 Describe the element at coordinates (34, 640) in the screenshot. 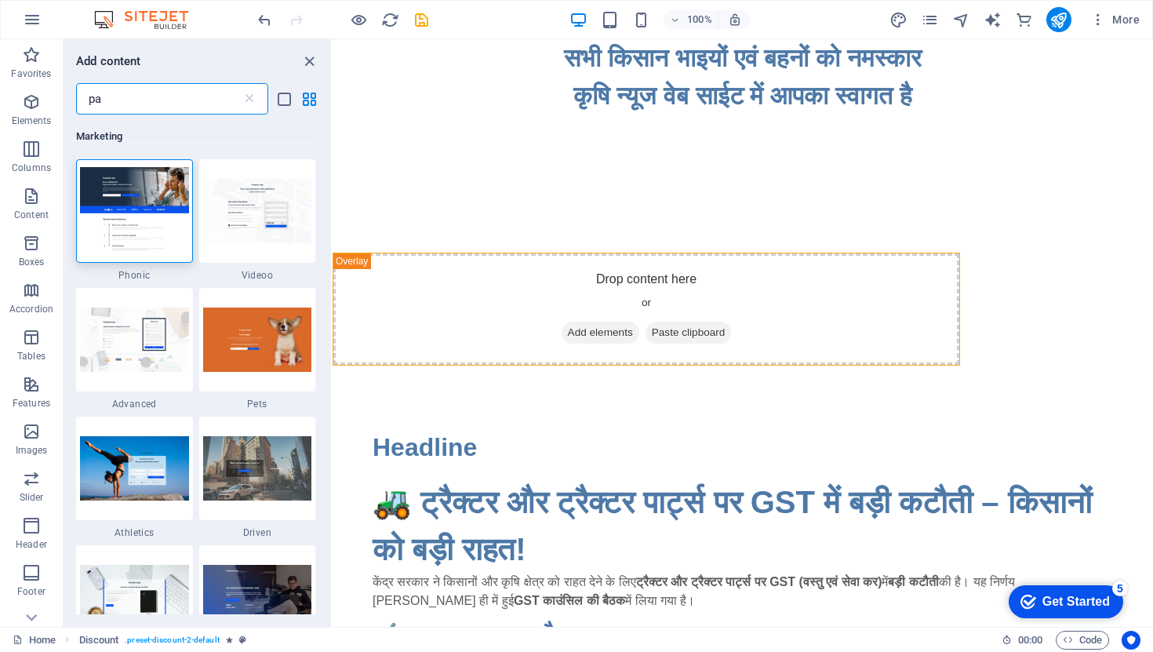

I see `a: Click to cancel selection. Double-click to open Pages` at that location.